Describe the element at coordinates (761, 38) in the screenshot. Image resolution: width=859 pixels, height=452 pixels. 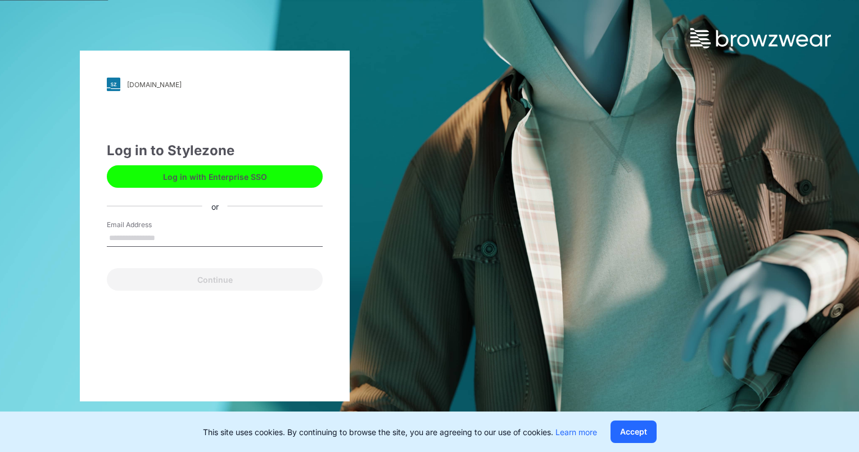
I see `img: browzwear-logo.73288ffb.svg` at that location.